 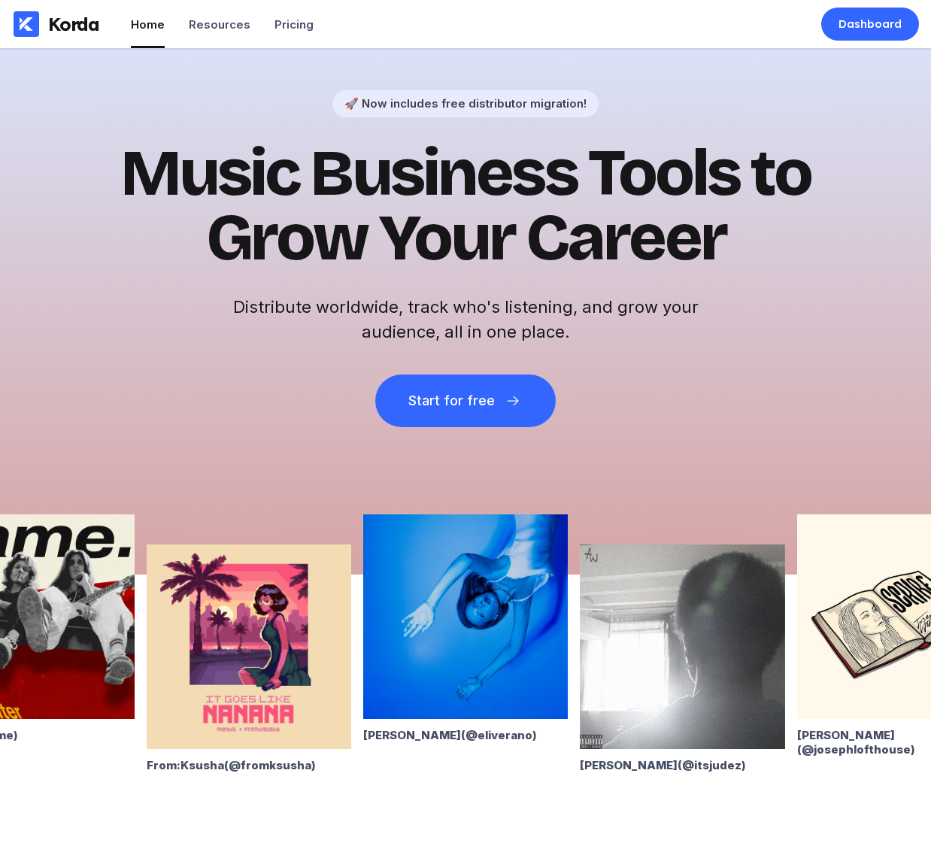 What do you see at coordinates (249, 765) in the screenshot?
I see `div: From:Ksusha (@ fromksusha )` at bounding box center [249, 765].